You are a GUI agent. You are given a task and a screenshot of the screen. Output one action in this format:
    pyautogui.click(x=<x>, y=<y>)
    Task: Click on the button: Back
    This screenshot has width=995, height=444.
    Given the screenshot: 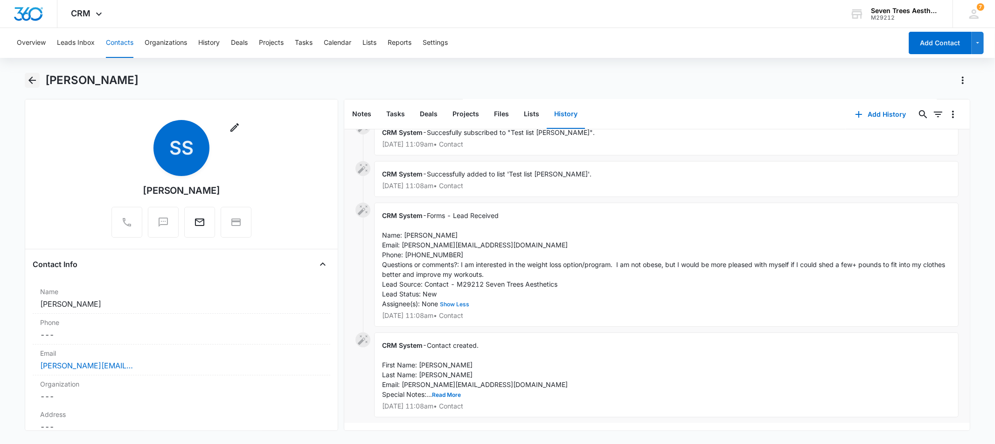 What is the action you would take?
    pyautogui.click(x=32, y=80)
    